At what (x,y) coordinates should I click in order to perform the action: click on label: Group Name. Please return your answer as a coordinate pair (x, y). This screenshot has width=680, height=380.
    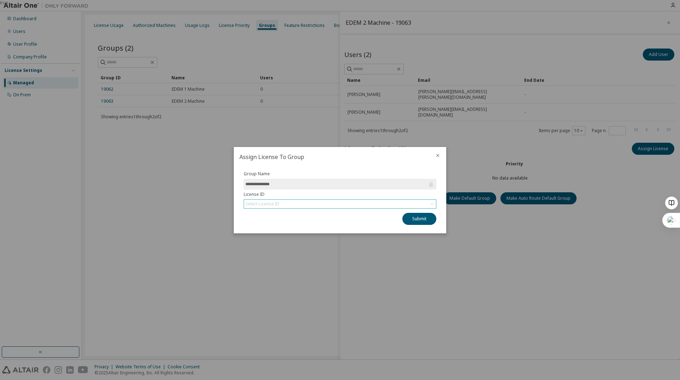
    Looking at the image, I should click on (340, 174).